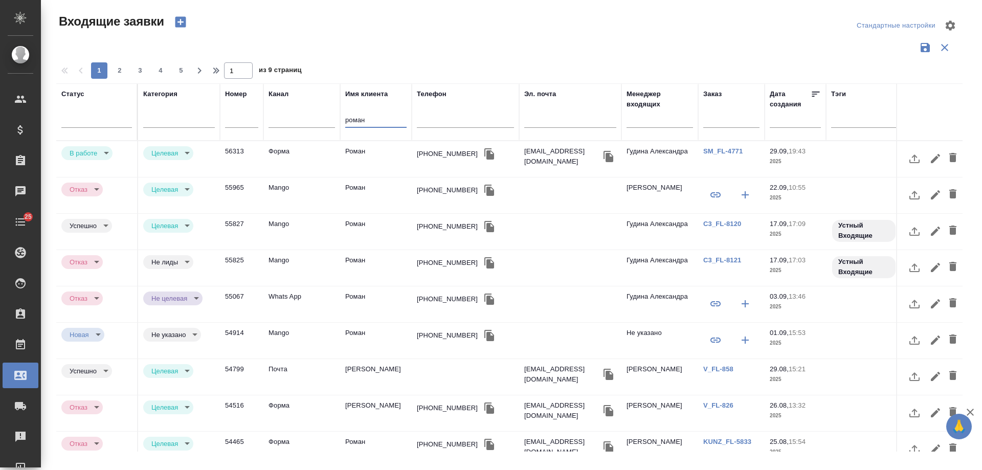 The width and height of the screenshot is (982, 470). Describe the element at coordinates (140, 71) in the screenshot. I see `button: 3` at that location.